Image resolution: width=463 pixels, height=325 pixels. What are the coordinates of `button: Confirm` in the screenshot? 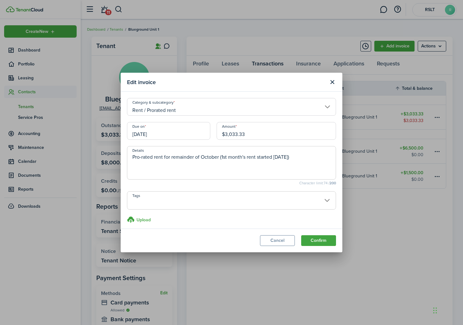 It's located at (318, 241).